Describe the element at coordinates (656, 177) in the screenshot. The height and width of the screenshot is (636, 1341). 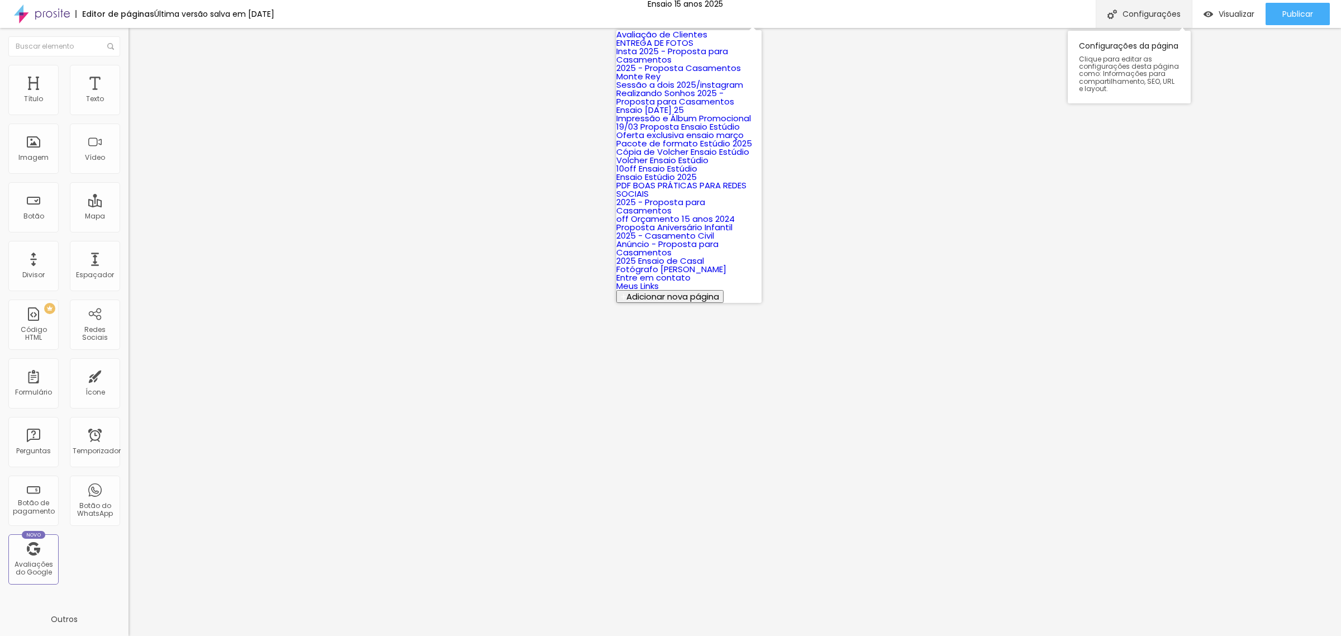
I see `a: Ensaio Estúdio 2025` at that location.